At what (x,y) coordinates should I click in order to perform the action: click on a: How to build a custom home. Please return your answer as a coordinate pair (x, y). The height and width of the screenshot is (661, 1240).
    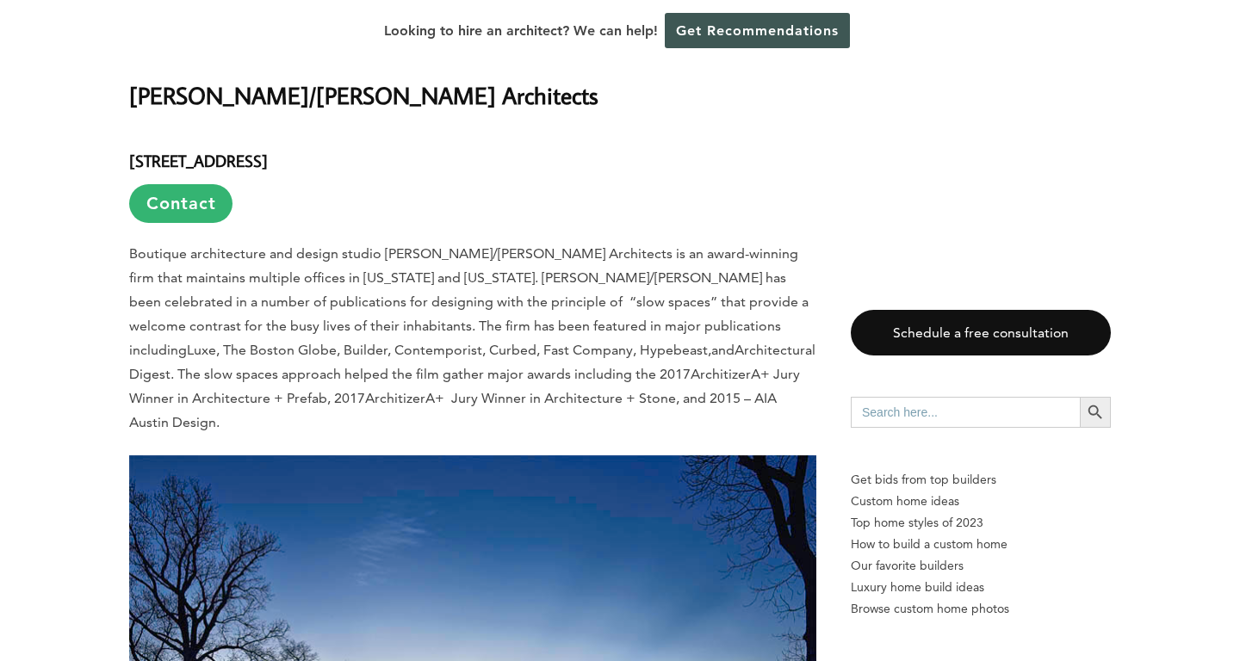
    Looking at the image, I should click on (981, 544).